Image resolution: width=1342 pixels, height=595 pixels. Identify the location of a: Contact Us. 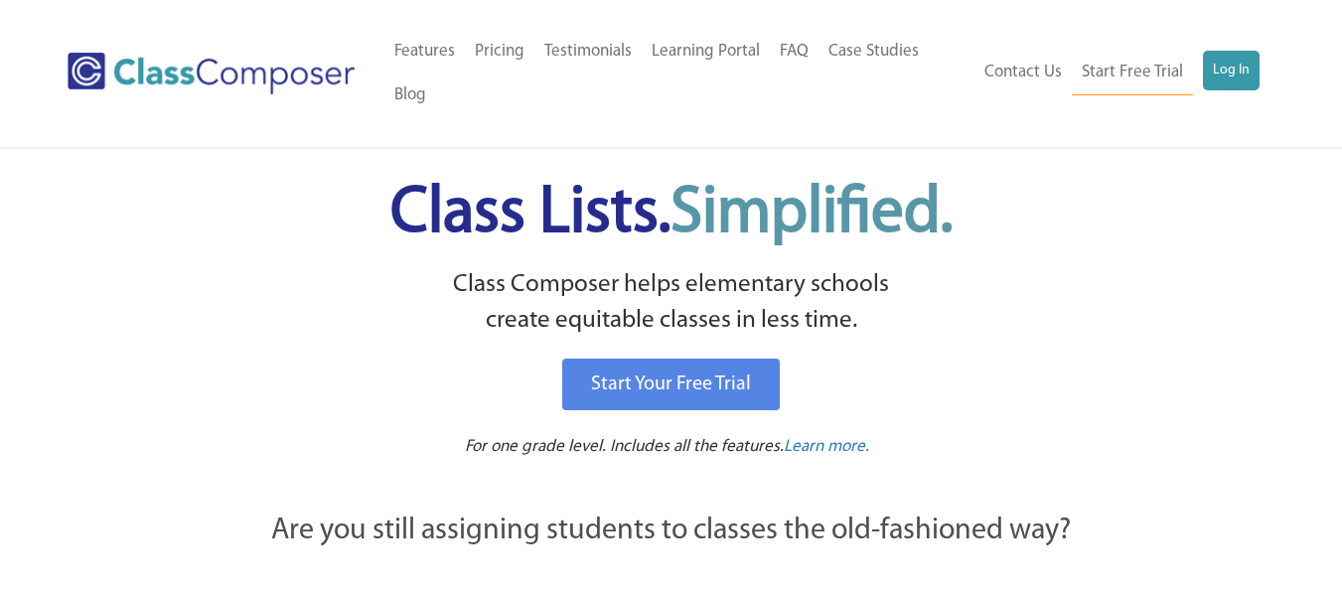
(1023, 73).